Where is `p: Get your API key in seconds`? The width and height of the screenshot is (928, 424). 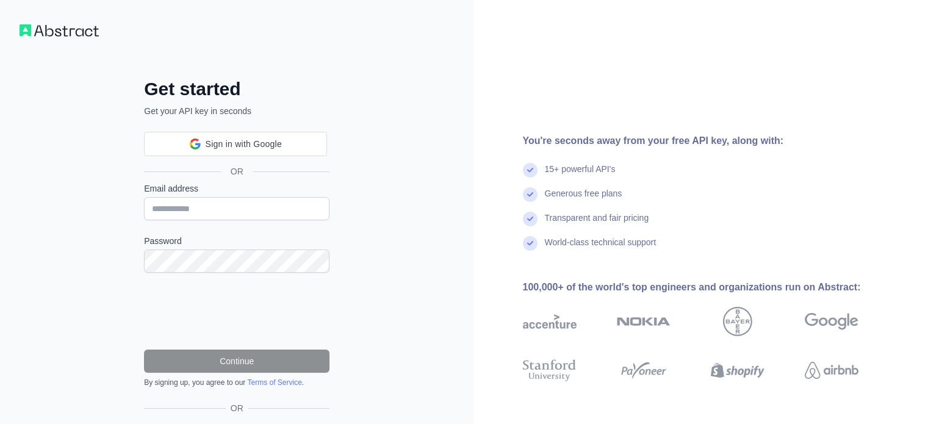 p: Get your API key in seconds is located at coordinates (237, 111).